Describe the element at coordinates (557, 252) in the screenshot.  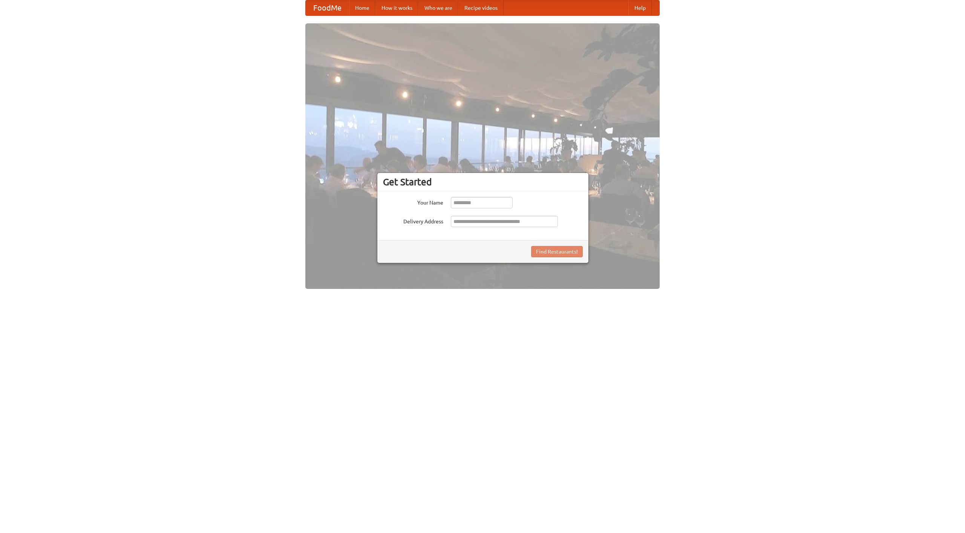
I see `button: Find Restaurants!` at that location.